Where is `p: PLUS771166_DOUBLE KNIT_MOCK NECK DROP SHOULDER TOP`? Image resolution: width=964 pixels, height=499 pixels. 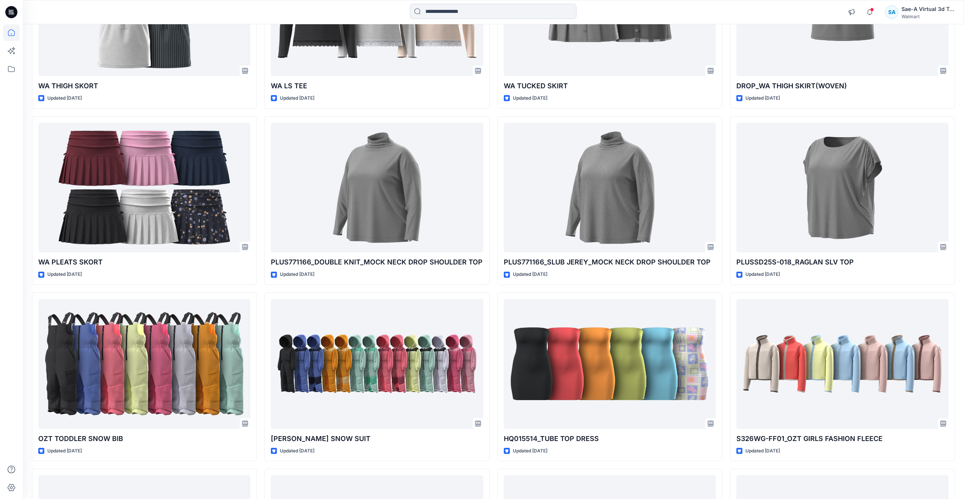 p: PLUS771166_DOUBLE KNIT_MOCK NECK DROP SHOULDER TOP is located at coordinates (377, 262).